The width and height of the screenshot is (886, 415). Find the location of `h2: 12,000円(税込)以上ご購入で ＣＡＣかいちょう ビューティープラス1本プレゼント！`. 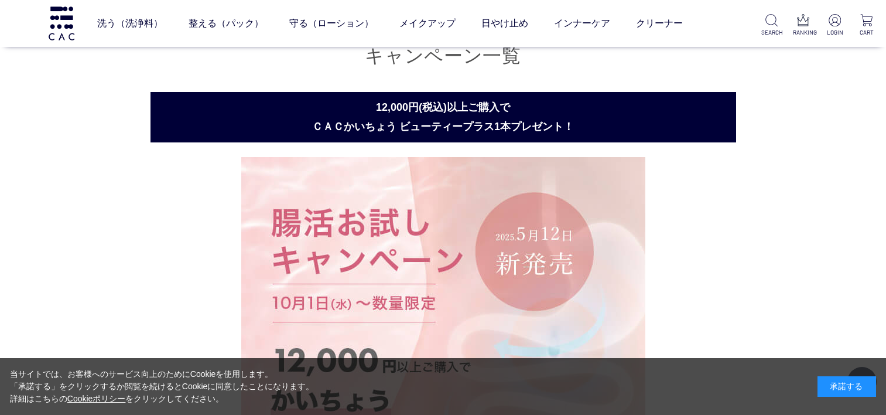

h2: 12,000円(税込)以上ご購入で ＣＡＣかいちょう ビューティープラス1本プレゼント！ is located at coordinates (443, 117).